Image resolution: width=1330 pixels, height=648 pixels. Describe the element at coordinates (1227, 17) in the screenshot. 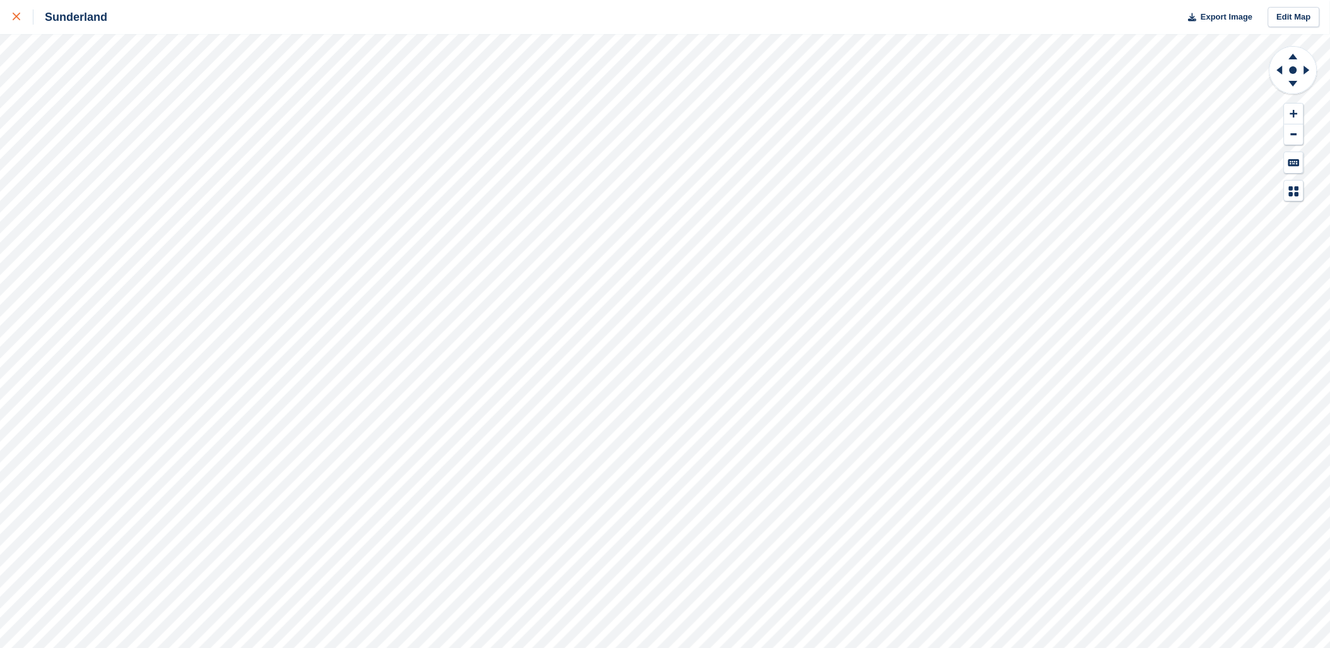

I see `span: Export Image` at that location.